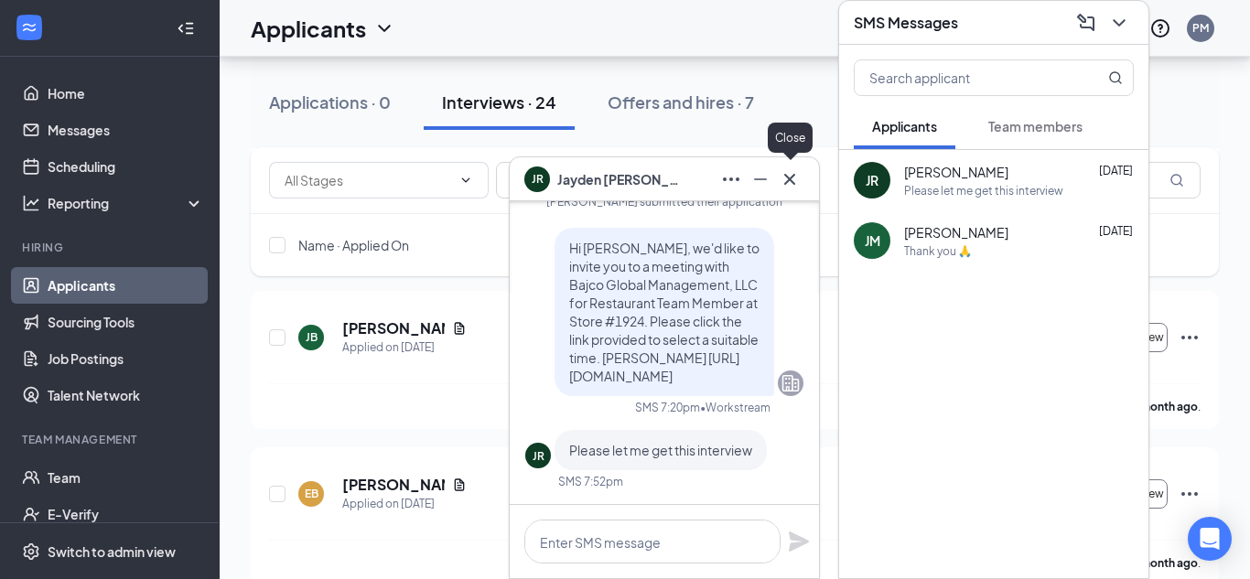  What do you see at coordinates (125, 395) in the screenshot?
I see `a: Talent Network` at bounding box center [125, 395].